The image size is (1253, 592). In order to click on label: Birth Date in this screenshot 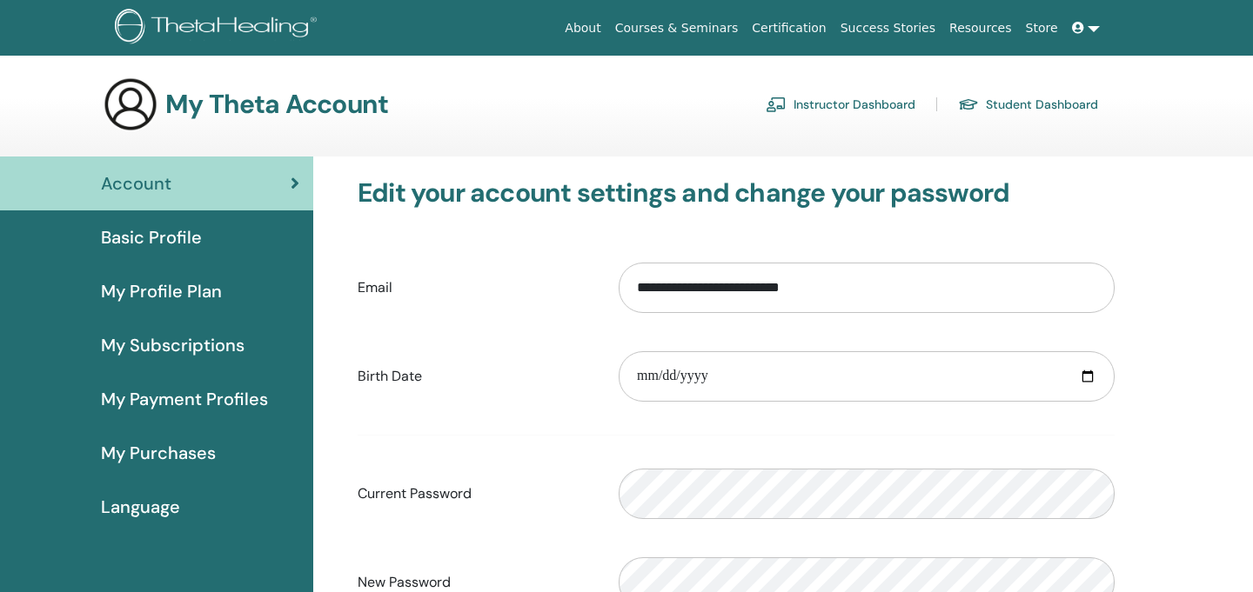, I will do `click(475, 377)`.